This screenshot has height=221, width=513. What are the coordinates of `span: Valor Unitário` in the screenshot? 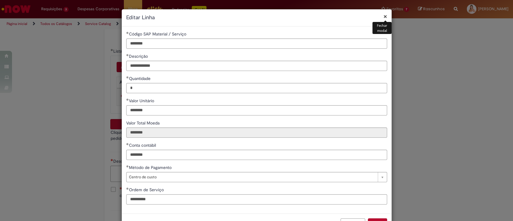 It's located at (142, 101).